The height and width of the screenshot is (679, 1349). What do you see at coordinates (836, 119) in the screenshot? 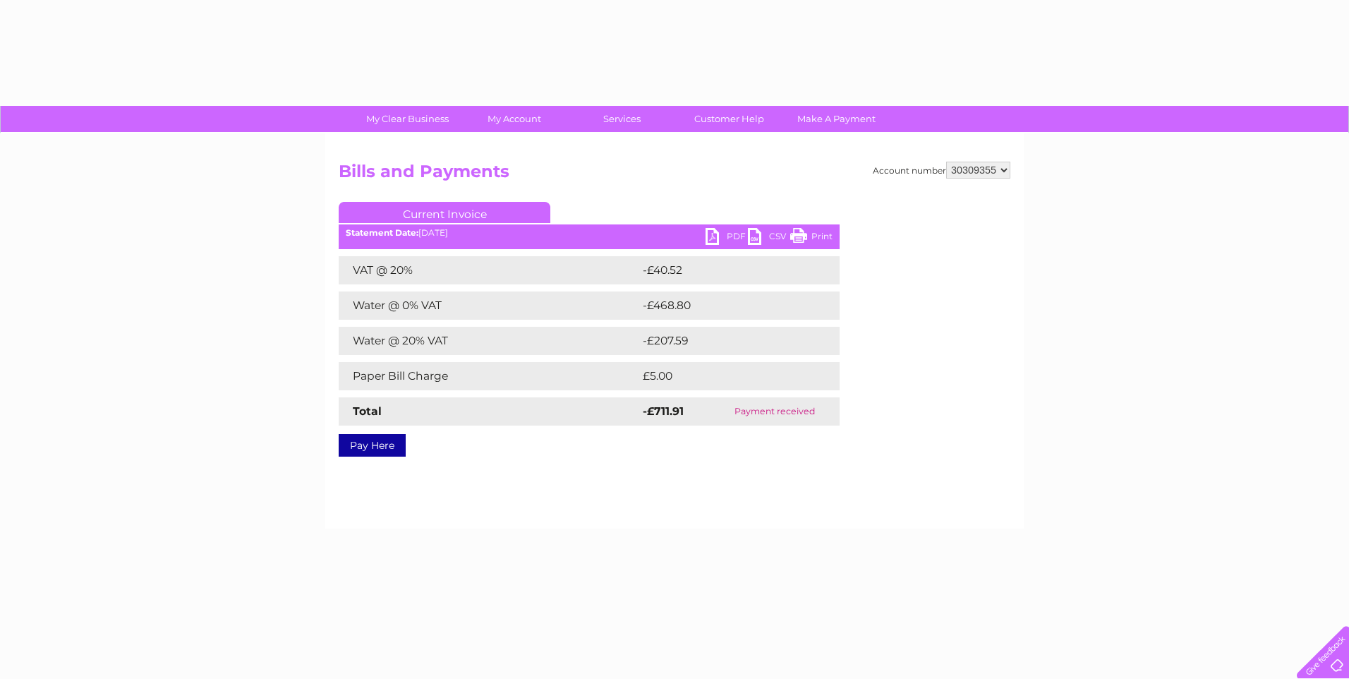
I see `a: Make A Payment` at bounding box center [836, 119].